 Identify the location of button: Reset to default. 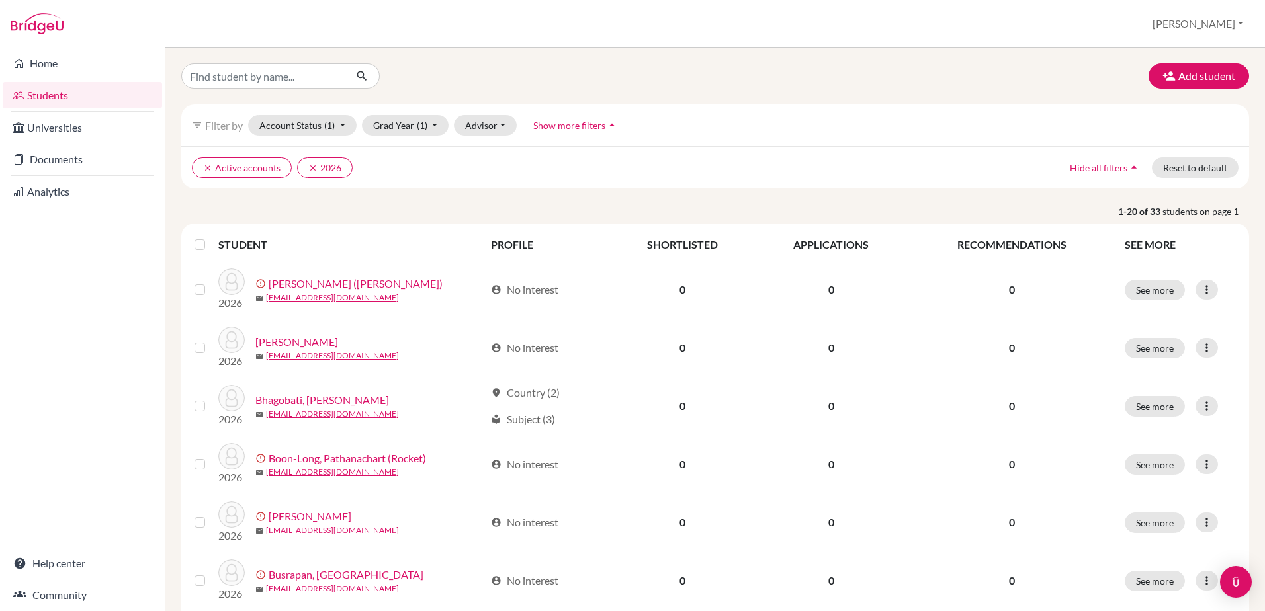
(1195, 167).